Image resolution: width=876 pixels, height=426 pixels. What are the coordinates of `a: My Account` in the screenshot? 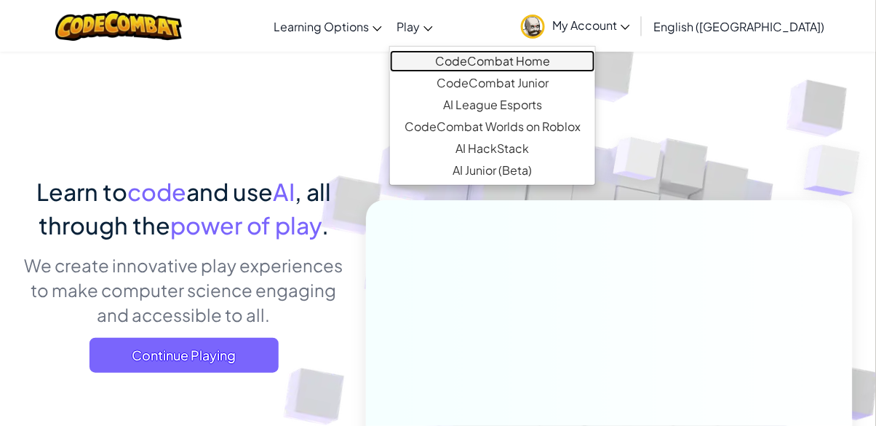 It's located at (576, 25).